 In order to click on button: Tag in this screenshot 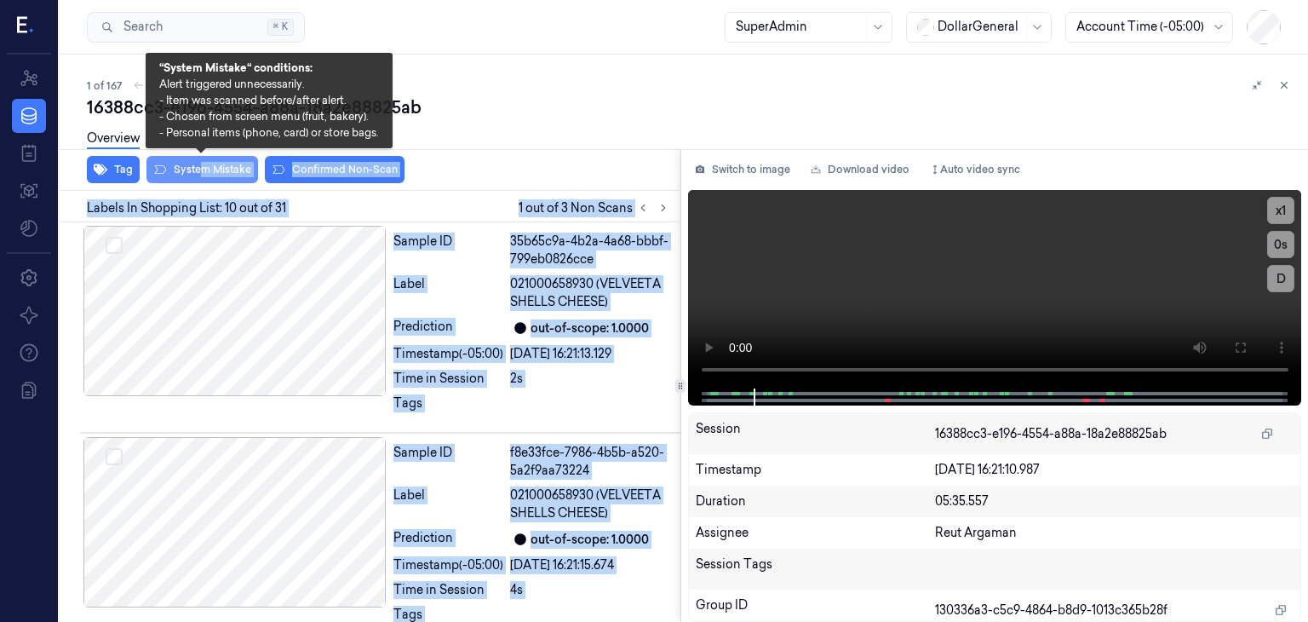, I will do `click(113, 169)`.